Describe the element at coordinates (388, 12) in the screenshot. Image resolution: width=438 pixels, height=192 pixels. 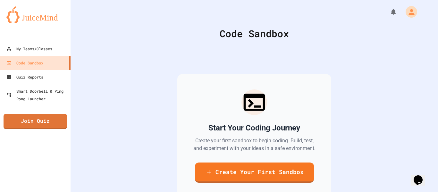
I see `div: My Notifications` at that location.